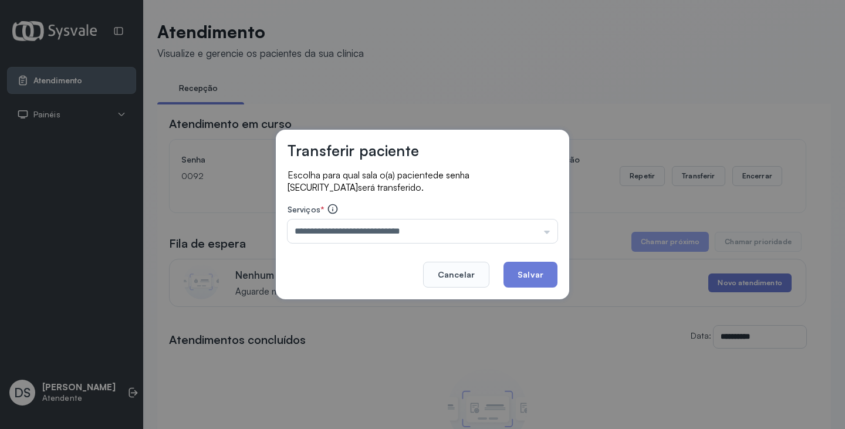  I want to click on button: Salvar, so click(530, 275).